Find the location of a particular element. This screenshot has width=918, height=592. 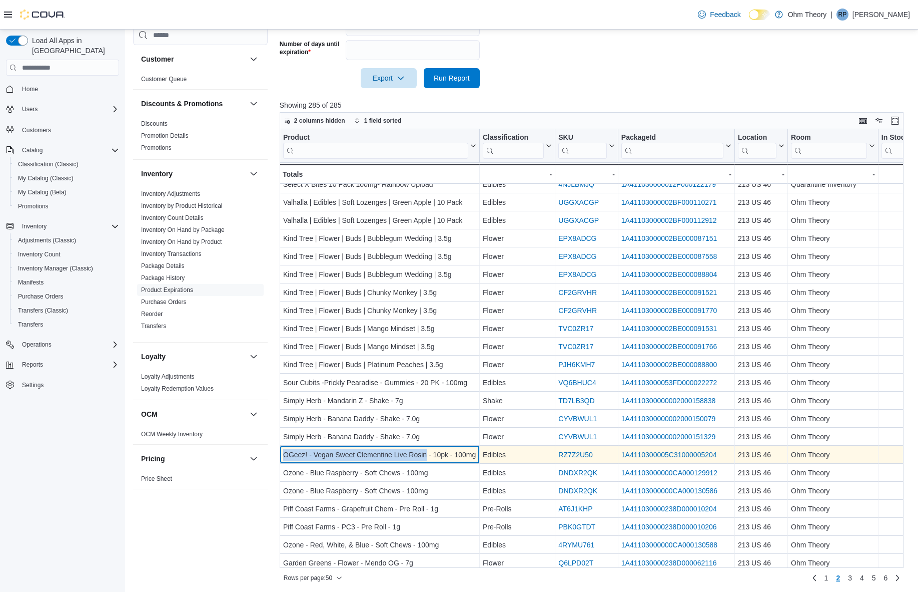

label: Number of days until expiration is located at coordinates (311, 48).